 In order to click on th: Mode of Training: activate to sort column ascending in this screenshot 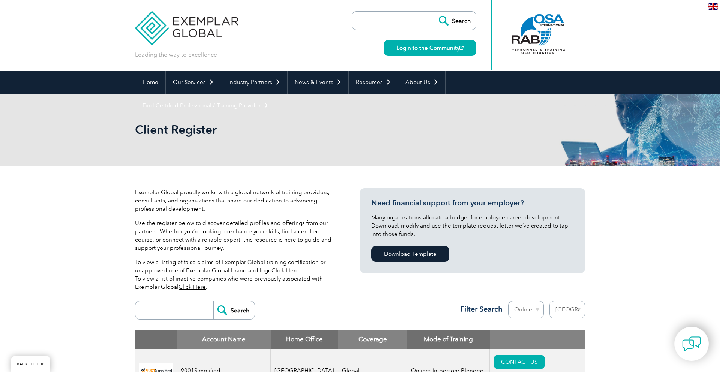, I will do `click(448, 339)`.